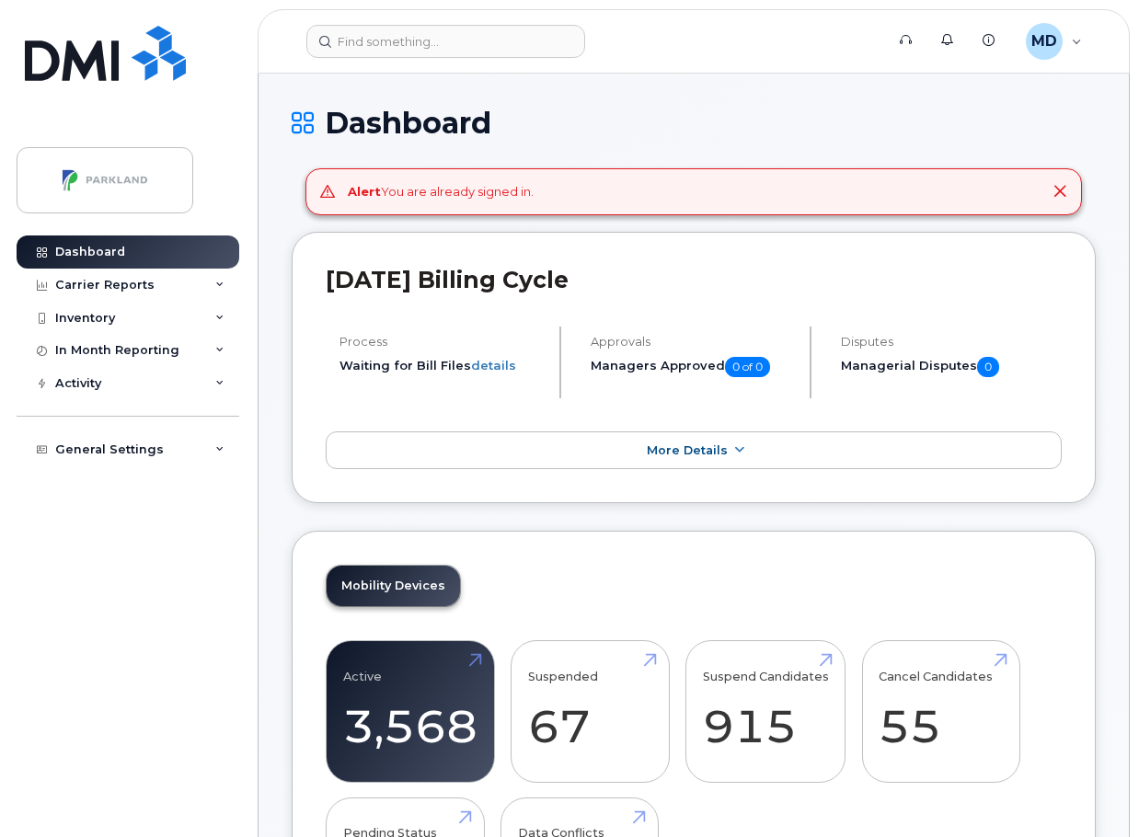 This screenshot has height=837, width=1139. I want to click on a: Suspended 67, so click(590, 712).